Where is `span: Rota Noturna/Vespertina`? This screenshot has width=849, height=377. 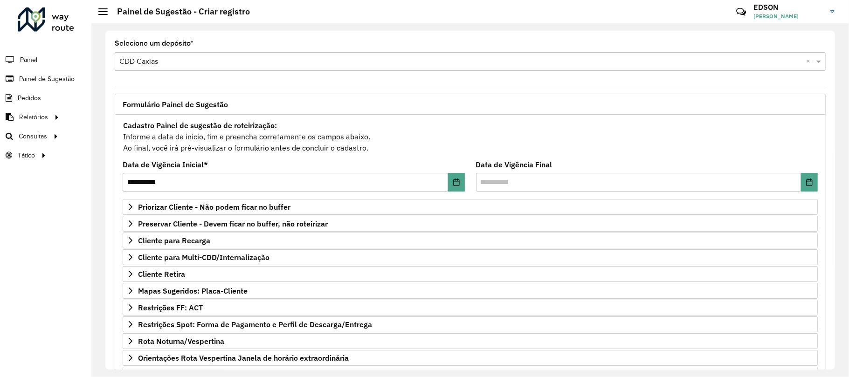
span: Rota Noturna/Vespertina is located at coordinates (181, 341).